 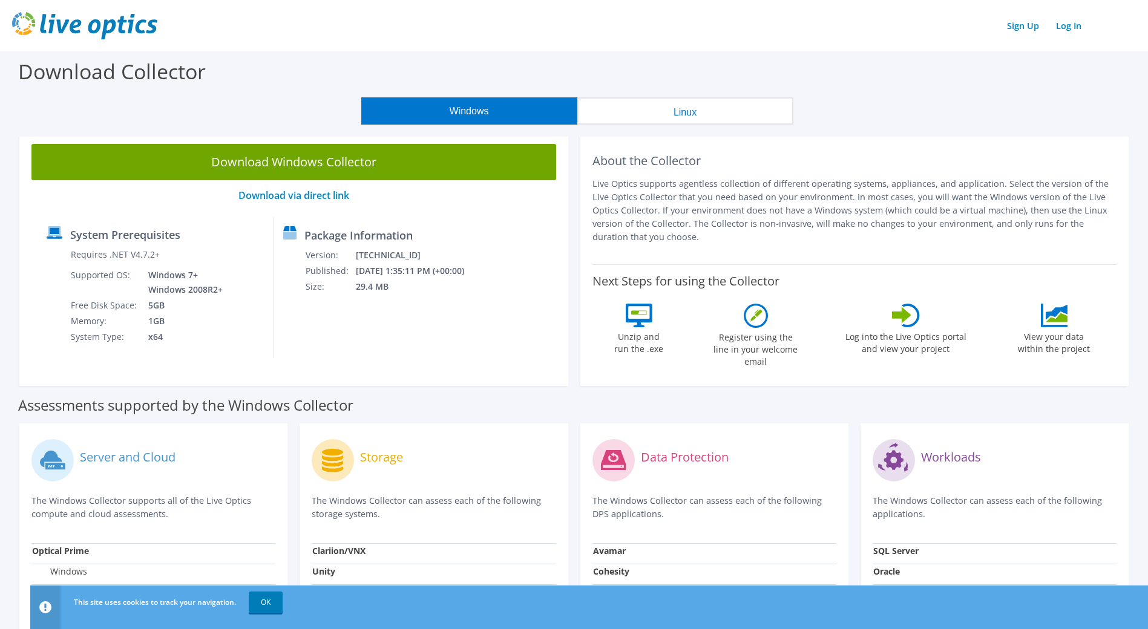 What do you see at coordinates (330, 255) in the screenshot?
I see `td: Version:` at bounding box center [330, 255].